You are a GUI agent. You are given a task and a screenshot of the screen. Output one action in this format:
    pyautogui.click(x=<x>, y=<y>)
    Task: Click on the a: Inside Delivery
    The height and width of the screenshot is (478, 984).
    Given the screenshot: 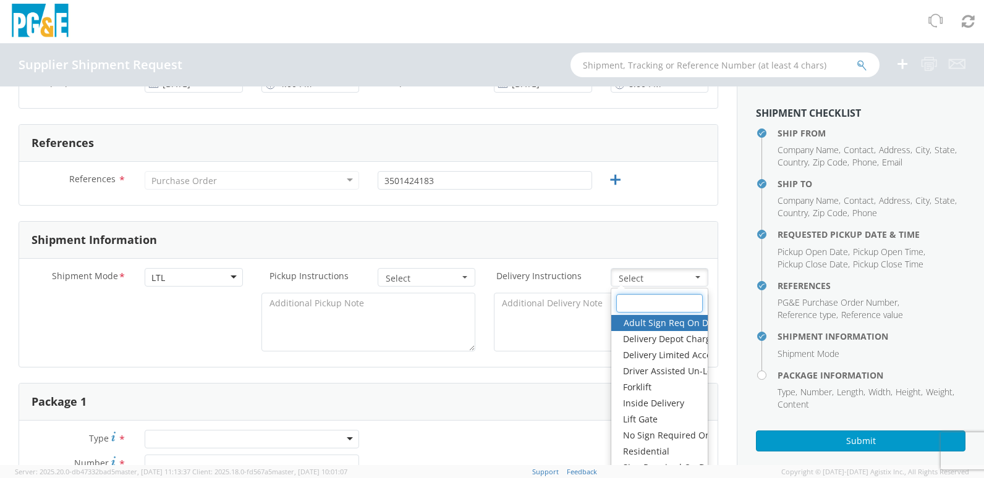 What is the action you would take?
    pyautogui.click(x=659, y=403)
    